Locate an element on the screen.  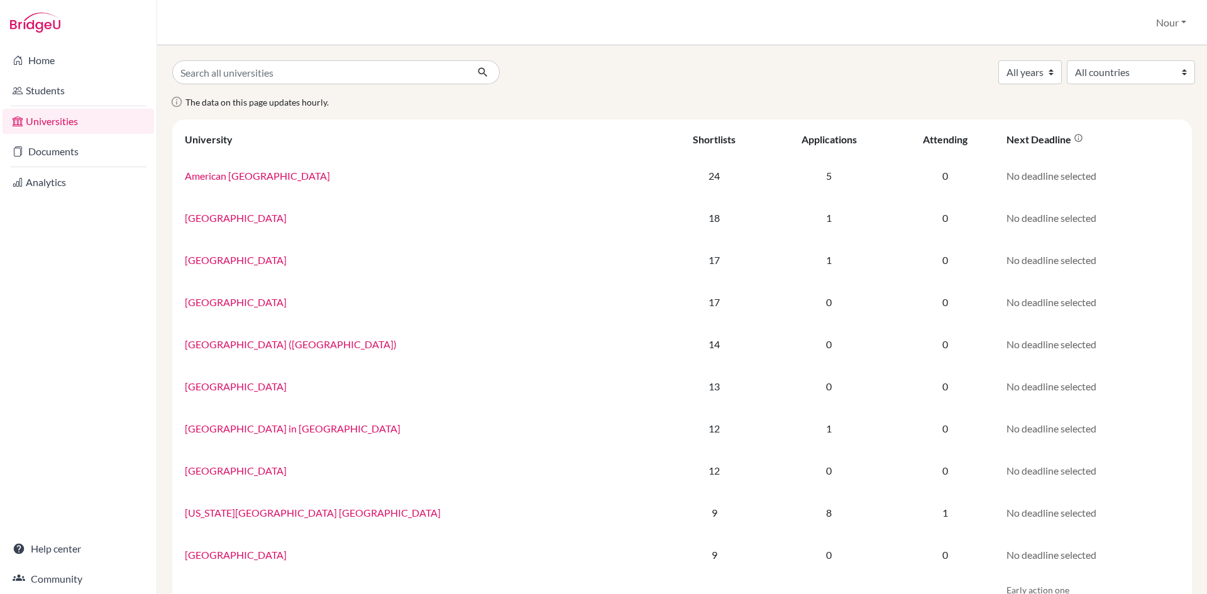
td: 14 is located at coordinates (714, 344).